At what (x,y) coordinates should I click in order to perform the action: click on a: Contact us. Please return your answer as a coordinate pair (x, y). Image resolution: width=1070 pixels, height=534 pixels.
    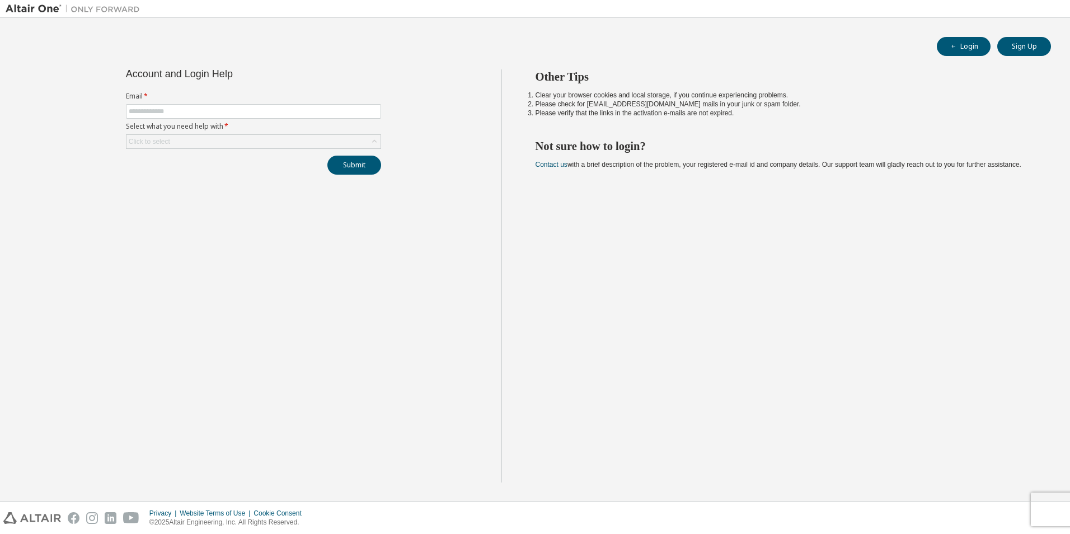
    Looking at the image, I should click on (551, 165).